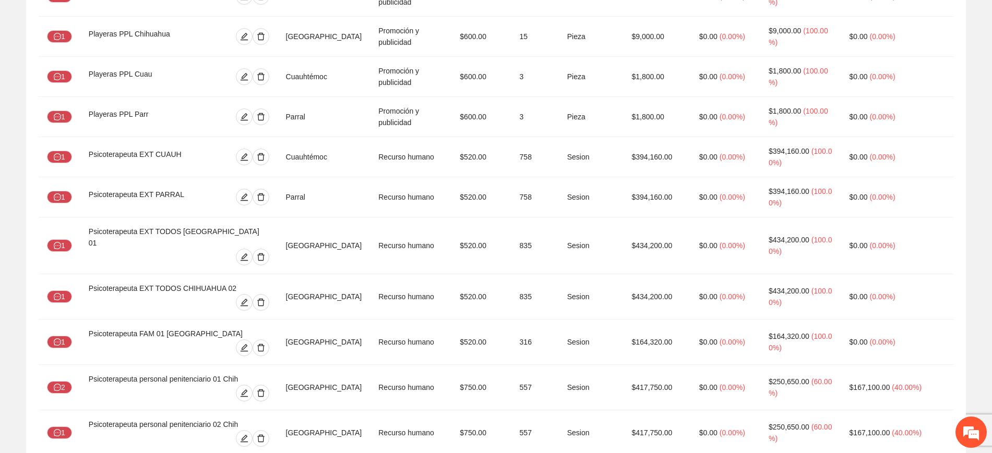  Describe the element at coordinates (798, 37) in the screenshot. I see `span: ( 100.00% )` at that location.